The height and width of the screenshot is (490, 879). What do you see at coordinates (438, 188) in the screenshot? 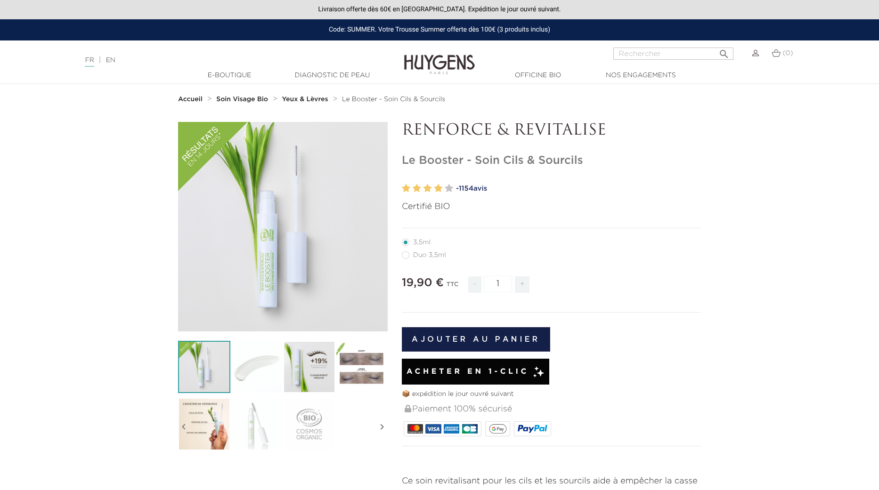
I see `label: 4` at bounding box center [438, 188].